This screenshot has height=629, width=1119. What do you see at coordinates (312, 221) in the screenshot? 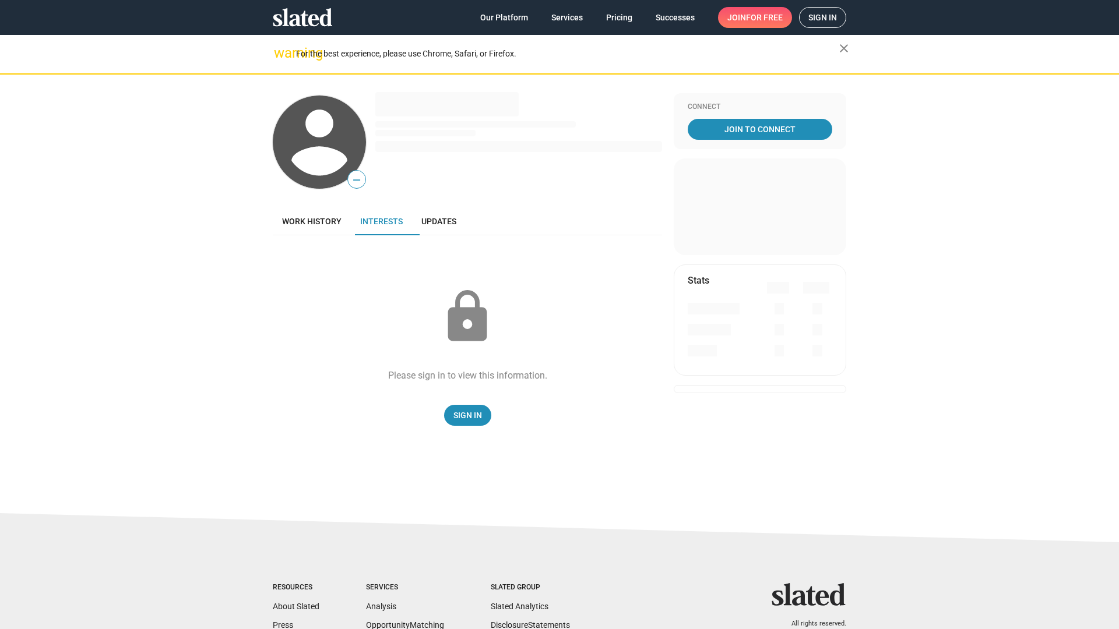
I see `span: Work history` at bounding box center [312, 221].